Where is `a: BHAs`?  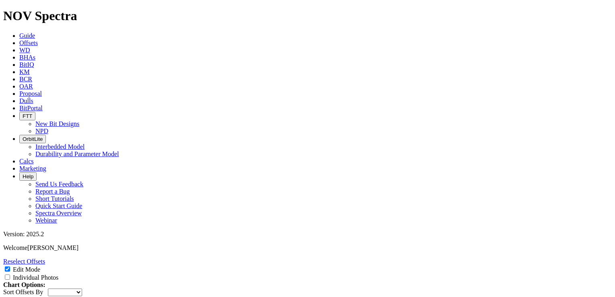
a: BHAs is located at coordinates (27, 57).